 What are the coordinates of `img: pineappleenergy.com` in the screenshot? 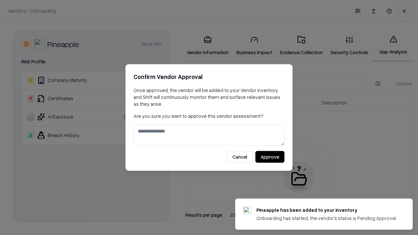 It's located at (247, 211).